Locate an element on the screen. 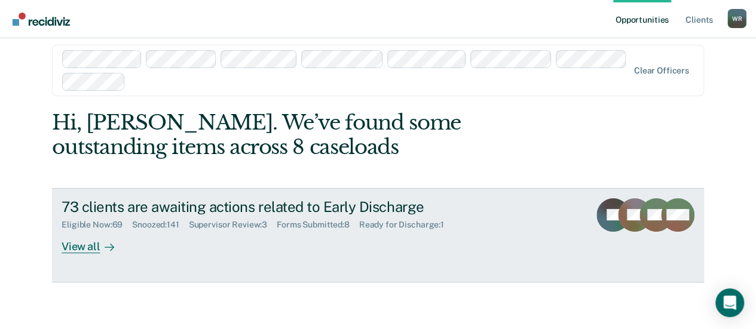 This screenshot has width=756, height=329. div: Snoozed : 141 is located at coordinates (160, 225).